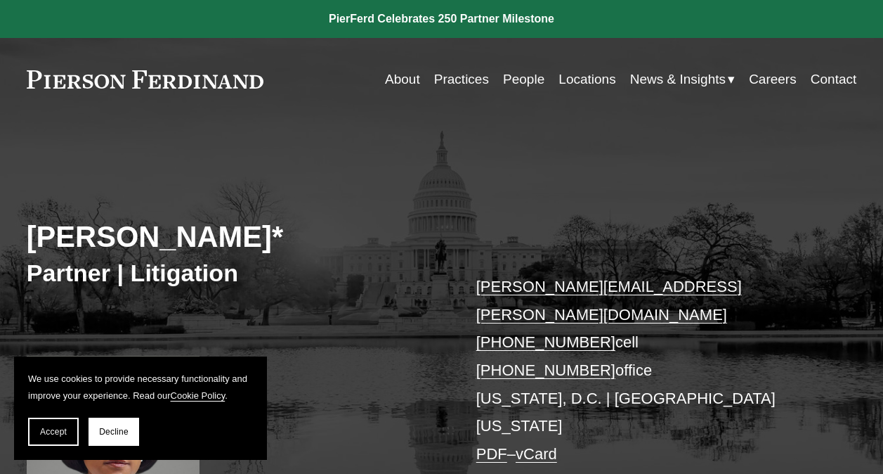  What do you see at coordinates (678, 79) in the screenshot?
I see `span: News & Insights` at bounding box center [678, 79].